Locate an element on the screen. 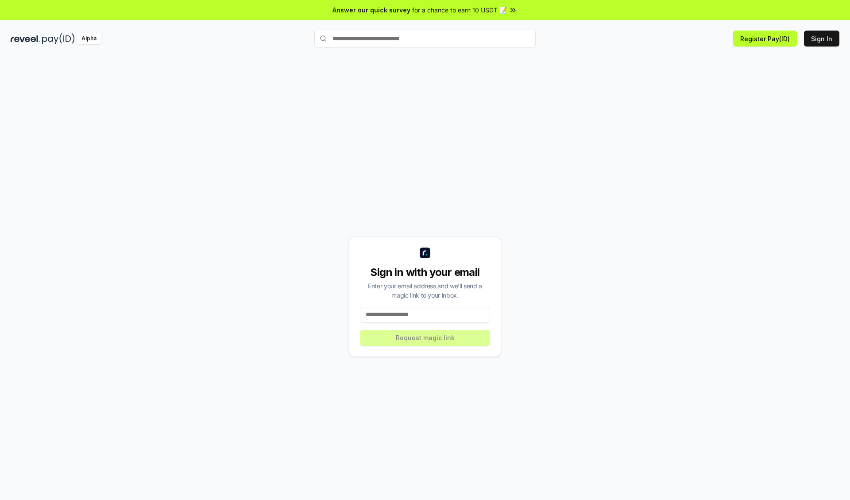 Image resolution: width=850 pixels, height=500 pixels. button: Register Pay(ID) is located at coordinates (765, 39).